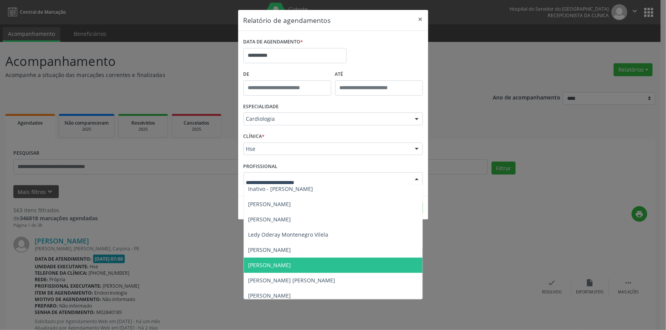 The height and width of the screenshot is (330, 666). I want to click on span: Hse, so click(327, 149).